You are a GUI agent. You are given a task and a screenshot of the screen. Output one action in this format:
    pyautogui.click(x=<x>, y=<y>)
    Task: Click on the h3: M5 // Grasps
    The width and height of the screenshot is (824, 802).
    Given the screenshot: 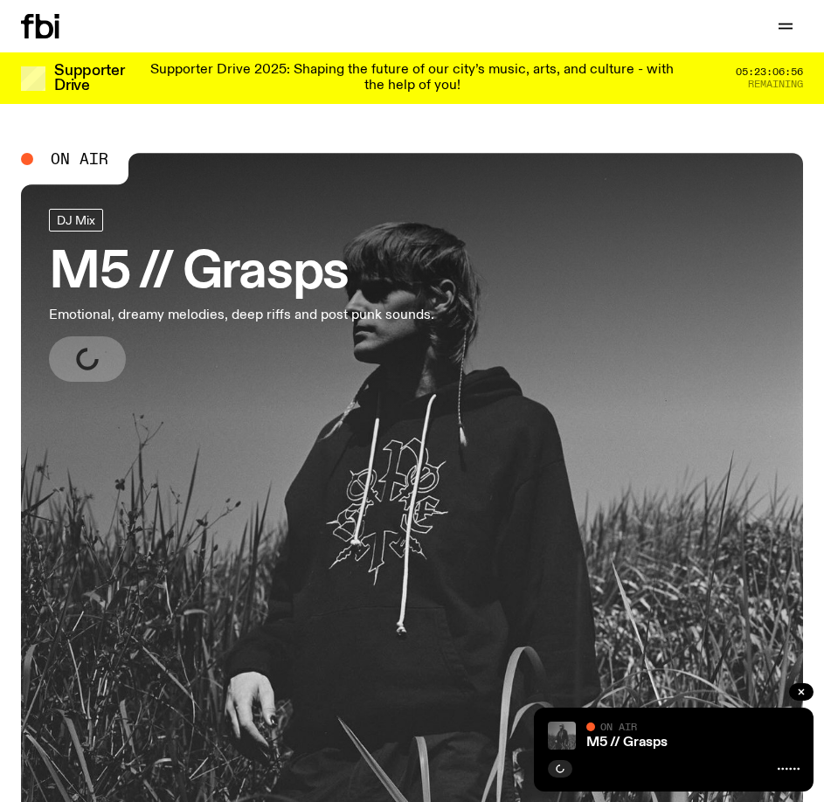 What is the action you would take?
    pyautogui.click(x=241, y=274)
    